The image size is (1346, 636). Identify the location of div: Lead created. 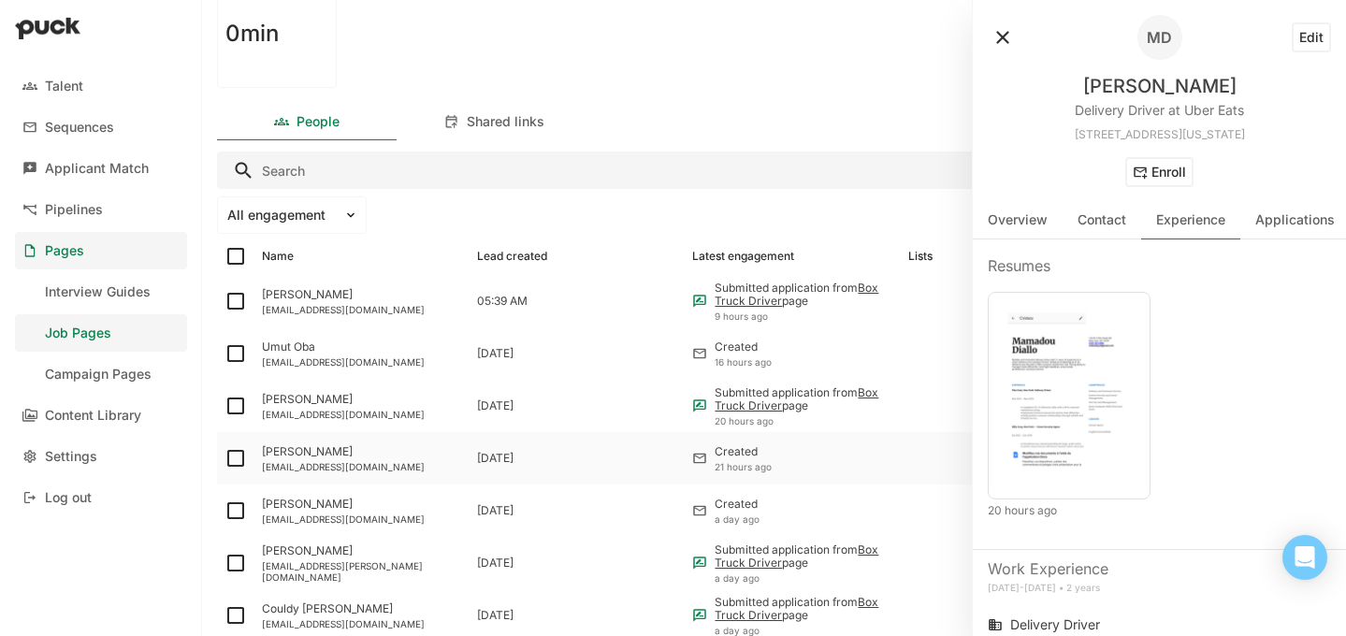
(512, 256).